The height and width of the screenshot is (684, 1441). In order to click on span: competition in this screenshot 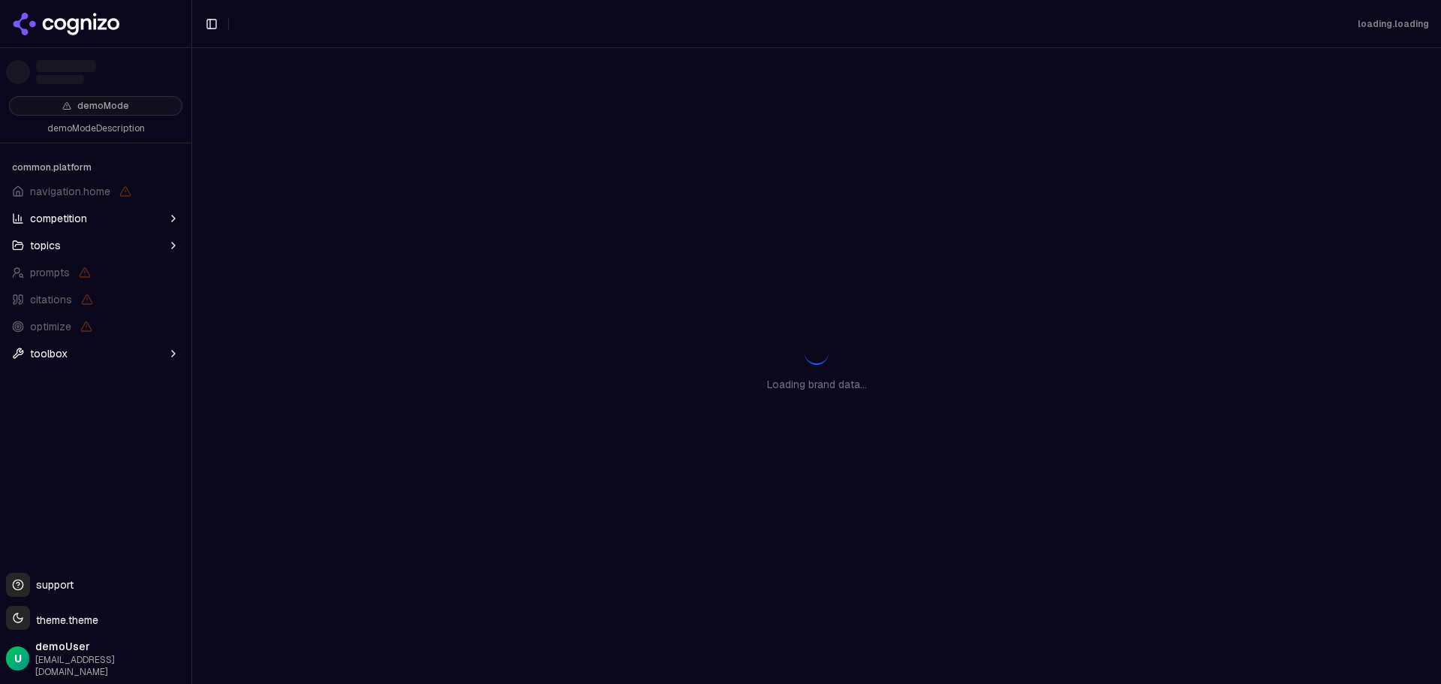, I will do `click(59, 218)`.